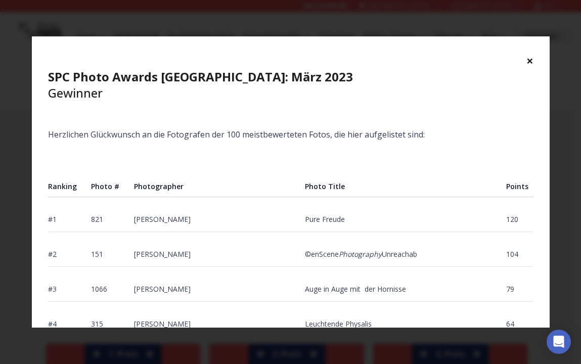 Image resolution: width=581 pixels, height=364 pixels. Describe the element at coordinates (67, 255) in the screenshot. I see `td: #2` at that location.